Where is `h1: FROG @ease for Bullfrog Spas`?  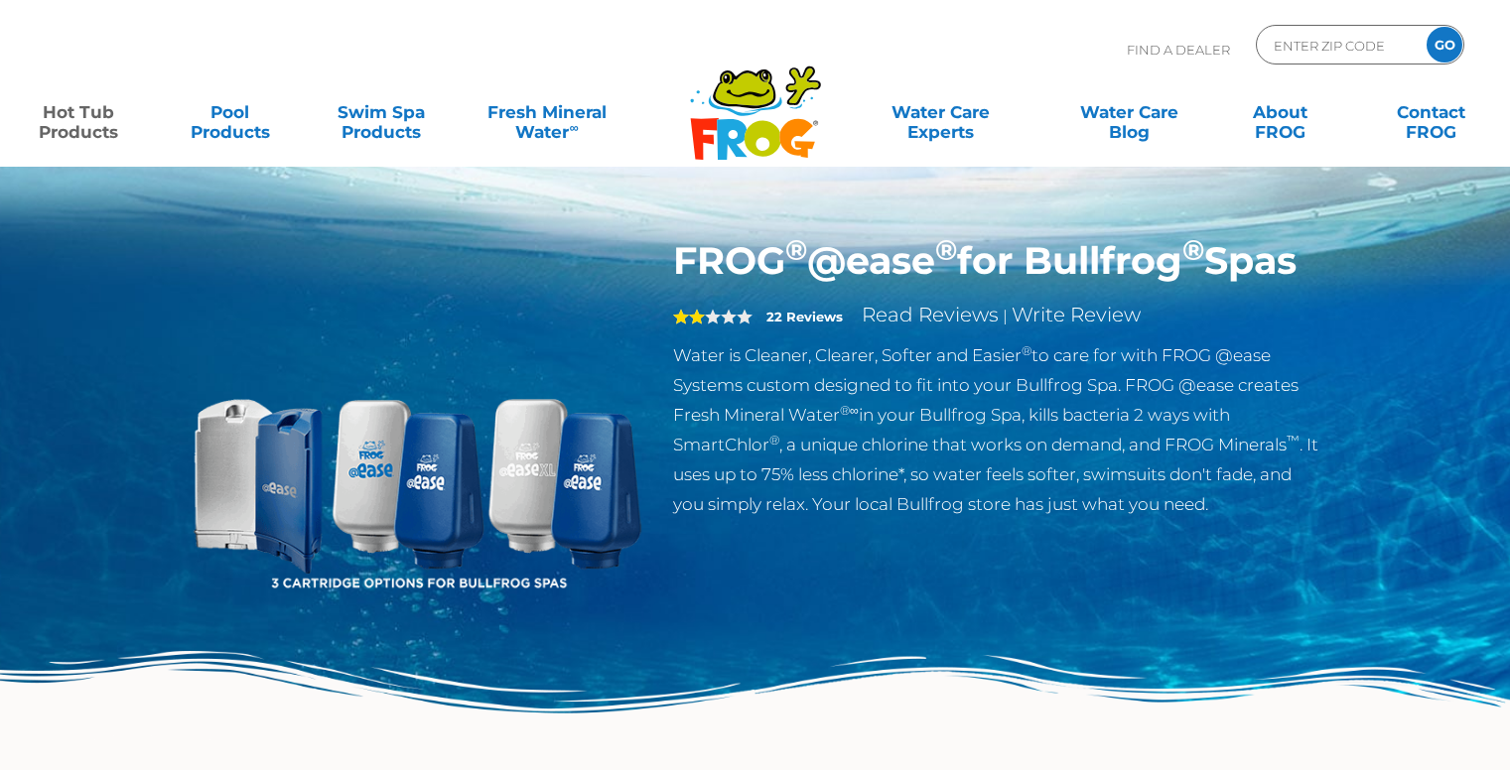 h1: FROG @ease for Bullfrog Spas is located at coordinates (997, 261).